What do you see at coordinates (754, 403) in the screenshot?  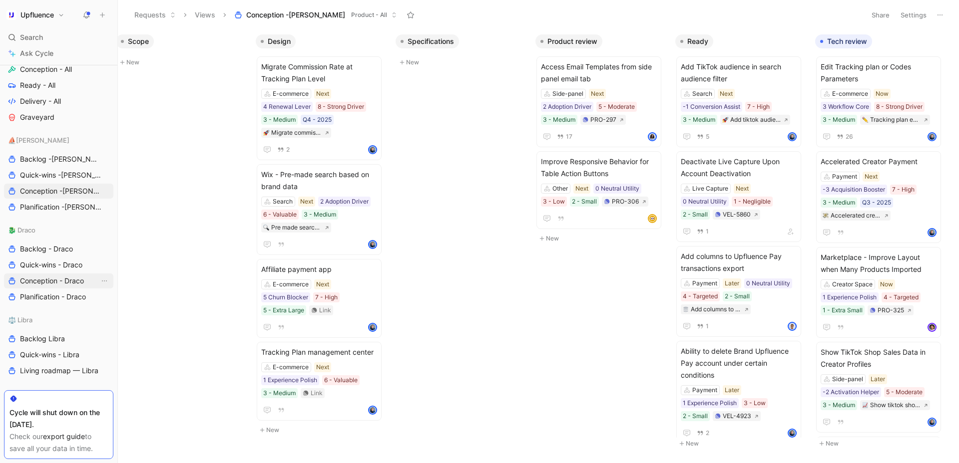 I see `div: 3 - Low` at bounding box center [754, 403].